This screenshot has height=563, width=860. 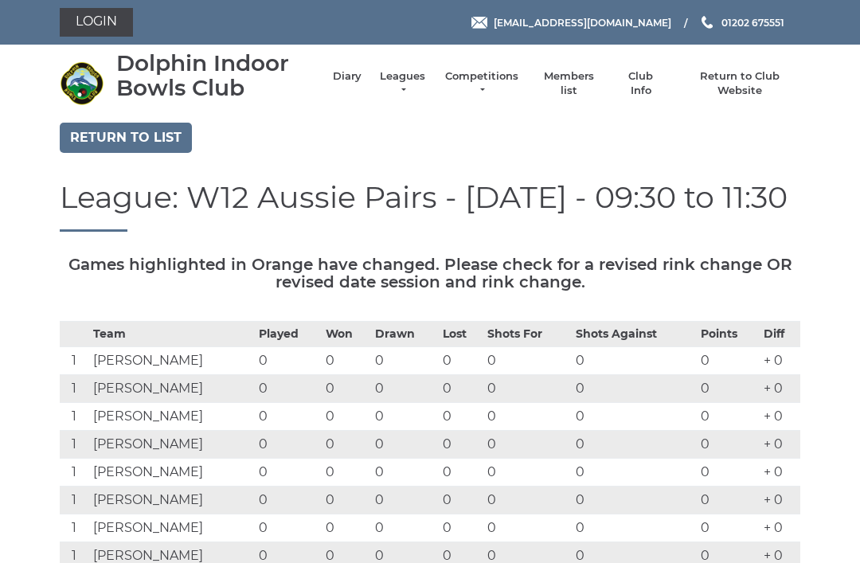 What do you see at coordinates (81, 83) in the screenshot?
I see `img: Dolphin Indoor Bowls Club` at bounding box center [81, 83].